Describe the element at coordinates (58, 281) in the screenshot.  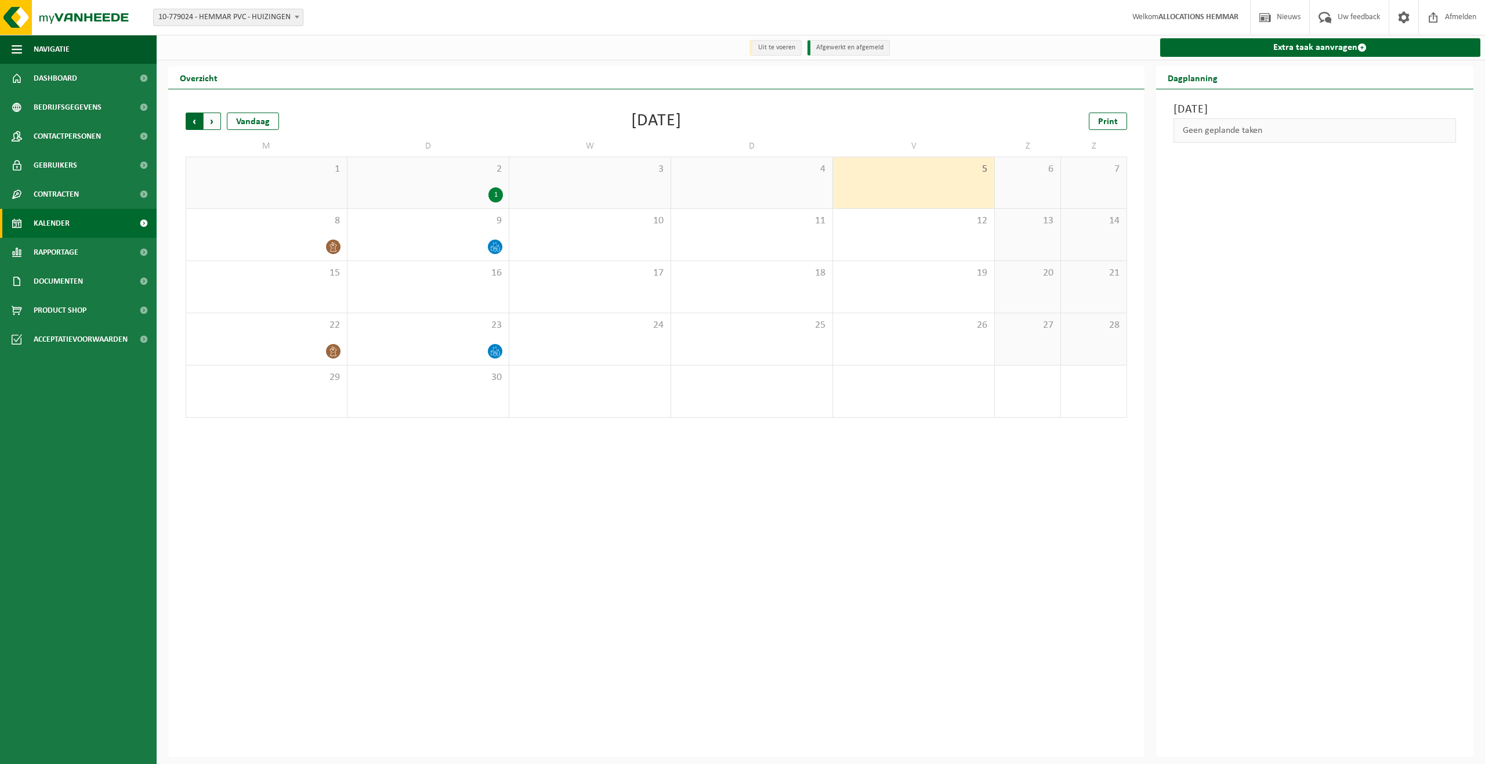
I see `span: Documenten` at that location.